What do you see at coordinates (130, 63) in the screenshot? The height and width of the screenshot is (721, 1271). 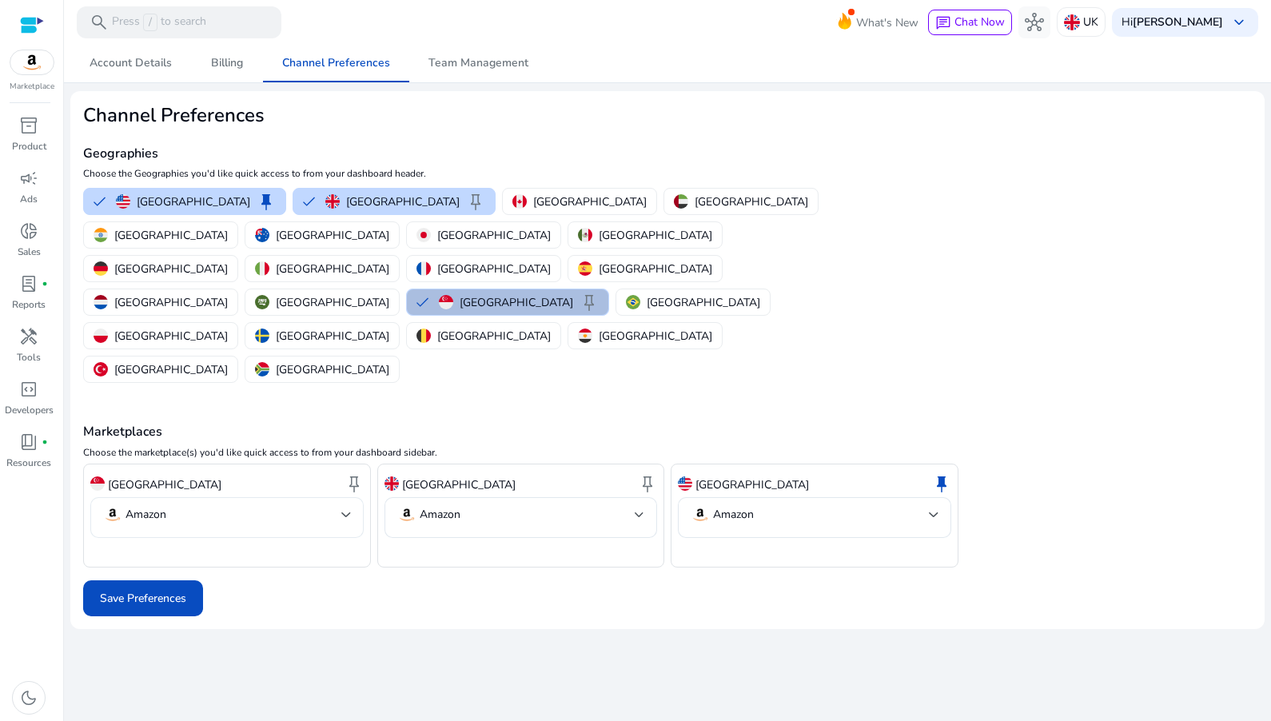 I see `span: Account Details` at bounding box center [130, 63].